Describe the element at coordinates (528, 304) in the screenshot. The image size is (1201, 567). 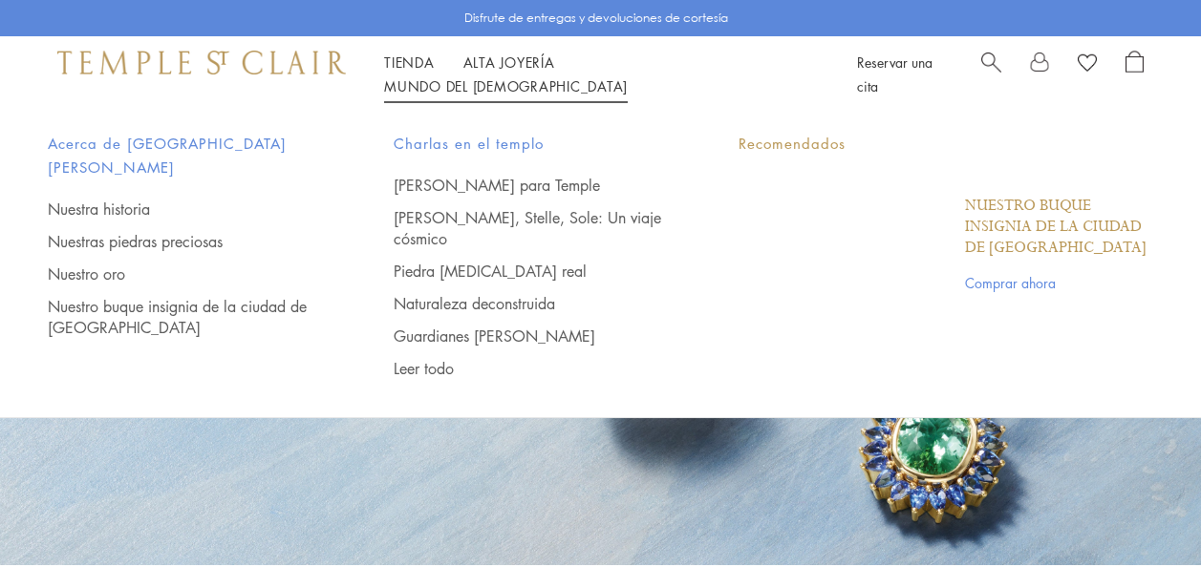
I see `a: Naturaleza deconstruida` at that location.